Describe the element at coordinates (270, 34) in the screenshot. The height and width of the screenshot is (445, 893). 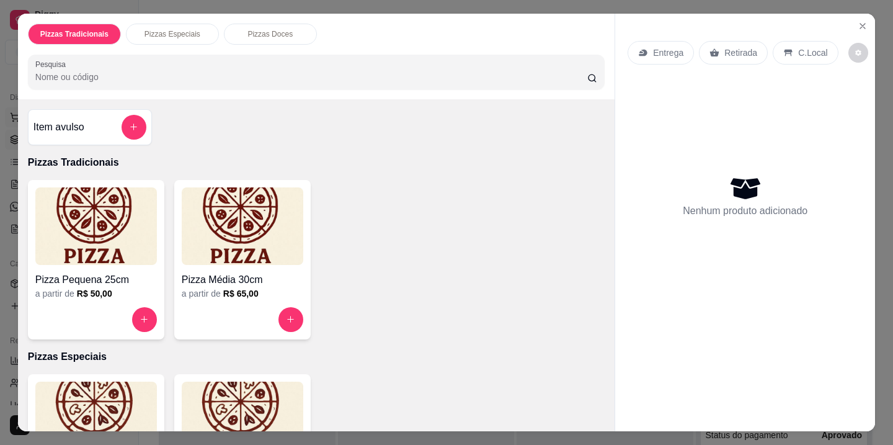
I see `p: Pizzas Doces` at that location.